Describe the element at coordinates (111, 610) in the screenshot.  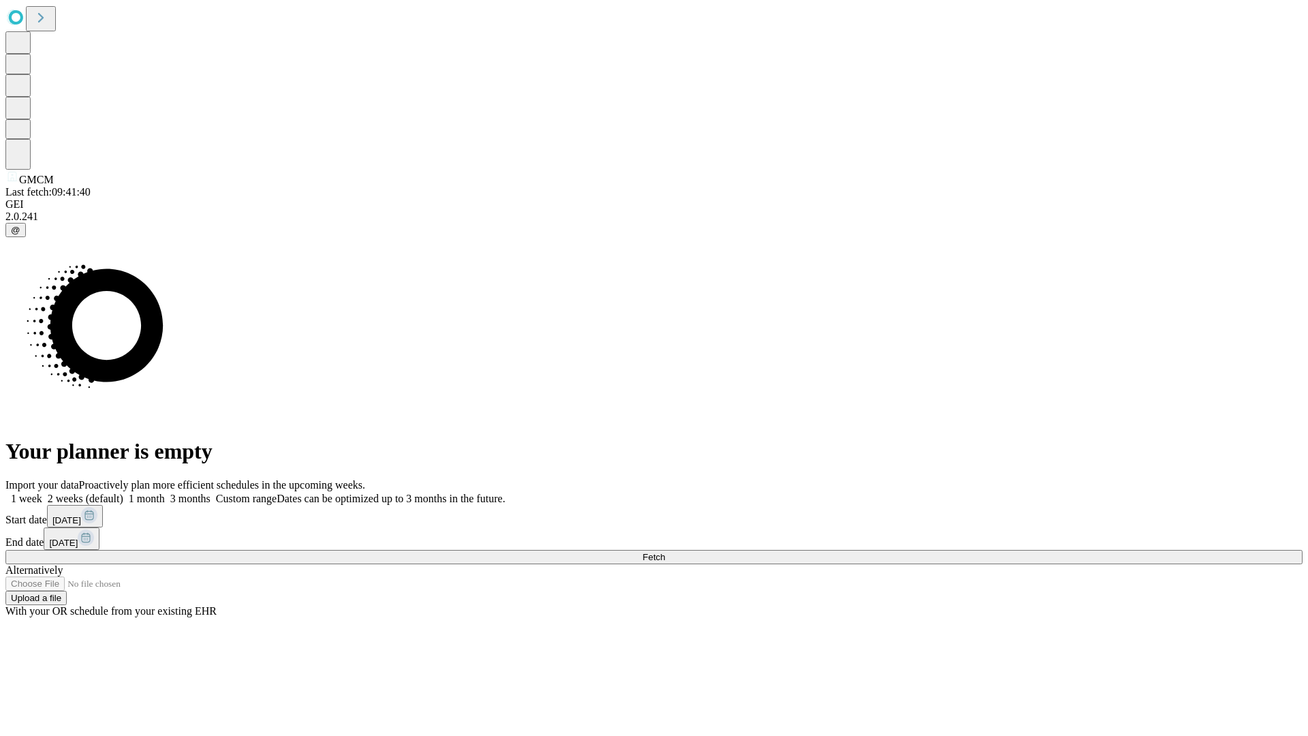
I see `span: With your OR schedule from your existing EHR` at that location.